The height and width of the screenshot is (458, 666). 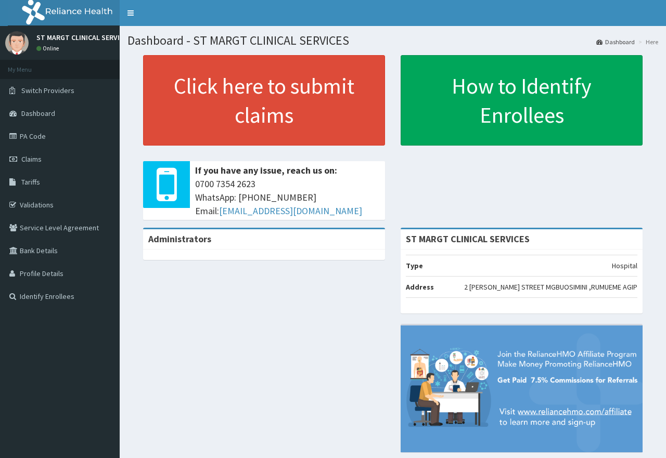 What do you see at coordinates (38, 113) in the screenshot?
I see `span: Dashboard` at bounding box center [38, 113].